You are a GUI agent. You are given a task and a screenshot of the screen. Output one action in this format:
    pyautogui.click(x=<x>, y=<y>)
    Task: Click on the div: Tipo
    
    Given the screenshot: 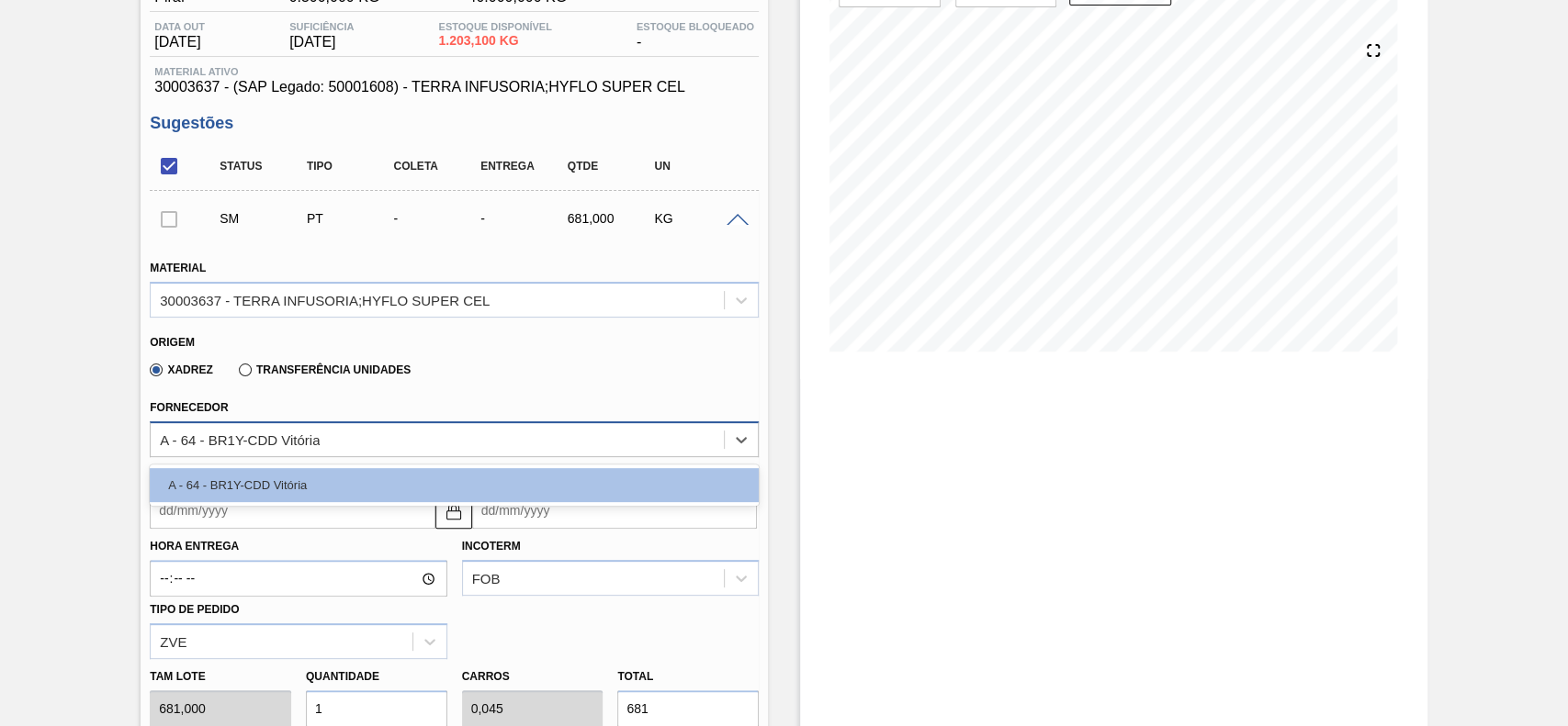 What is the action you would take?
    pyautogui.click(x=350, y=166)
    